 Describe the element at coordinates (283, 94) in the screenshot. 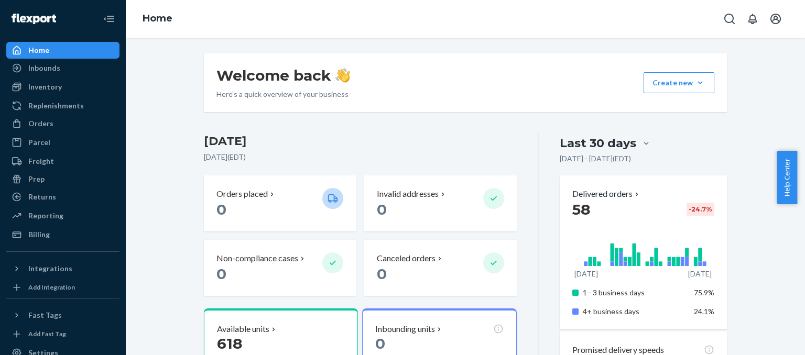

I see `p: Here’s a quick overview of your business` at that location.